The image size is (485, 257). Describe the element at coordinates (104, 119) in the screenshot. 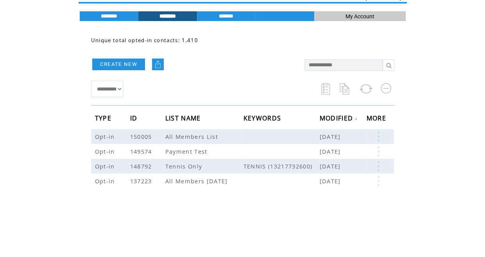

I see `span: TYPE` at that location.